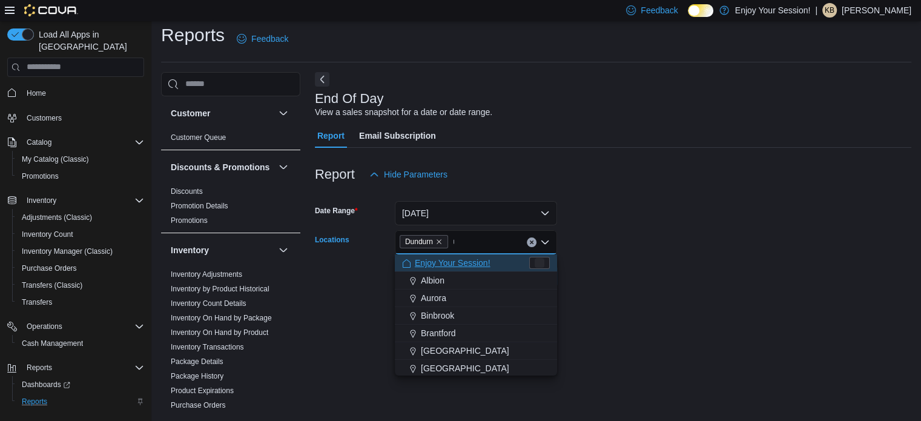  What do you see at coordinates (335, 174) in the screenshot?
I see `h3: Report` at bounding box center [335, 174].